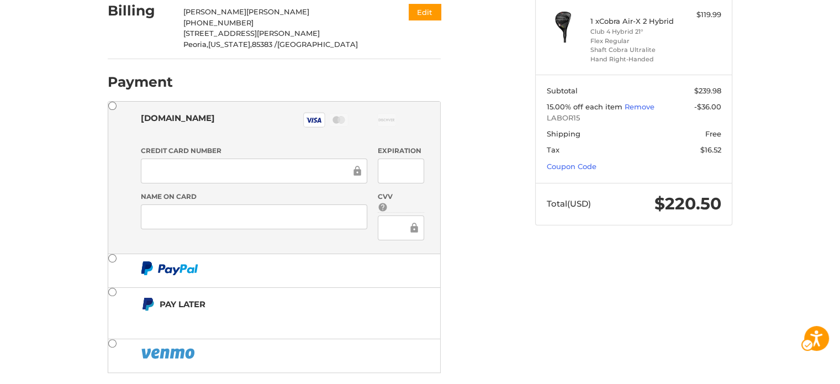 The image size is (840, 384). What do you see at coordinates (140, 10) in the screenshot?
I see `h2: Billing` at bounding box center [140, 10].